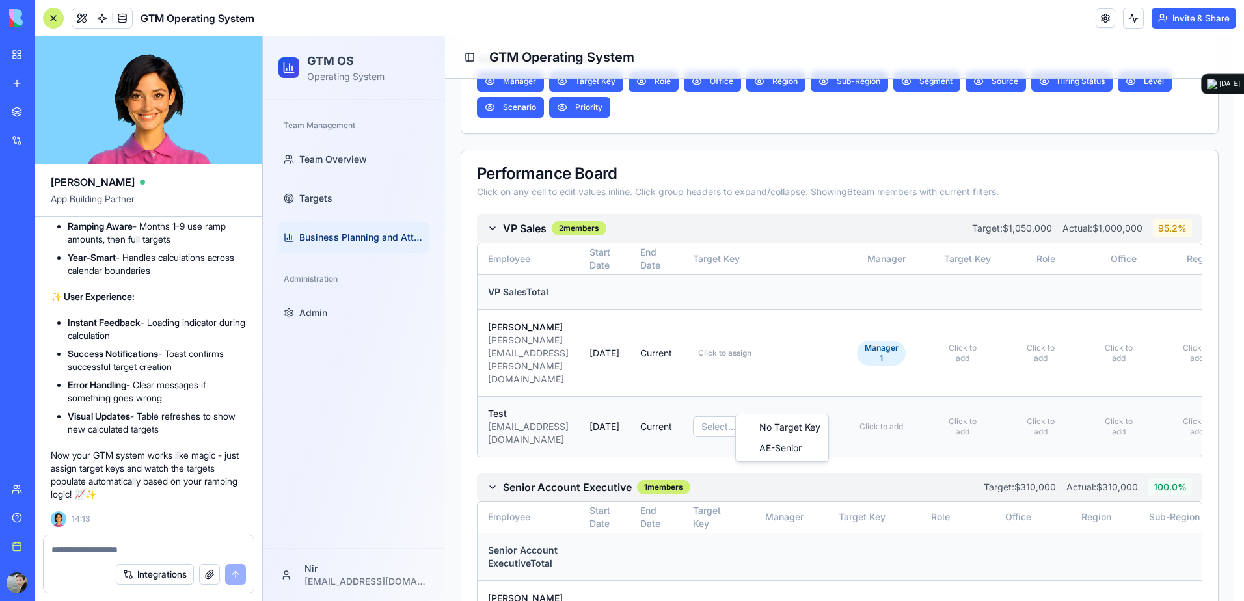 Image resolution: width=1244 pixels, height=601 pixels. What do you see at coordinates (148, 475) in the screenshot?
I see `p: Now your GTM system works like magic - just assign target keys and watch the targets populate aut...` at bounding box center [148, 475].